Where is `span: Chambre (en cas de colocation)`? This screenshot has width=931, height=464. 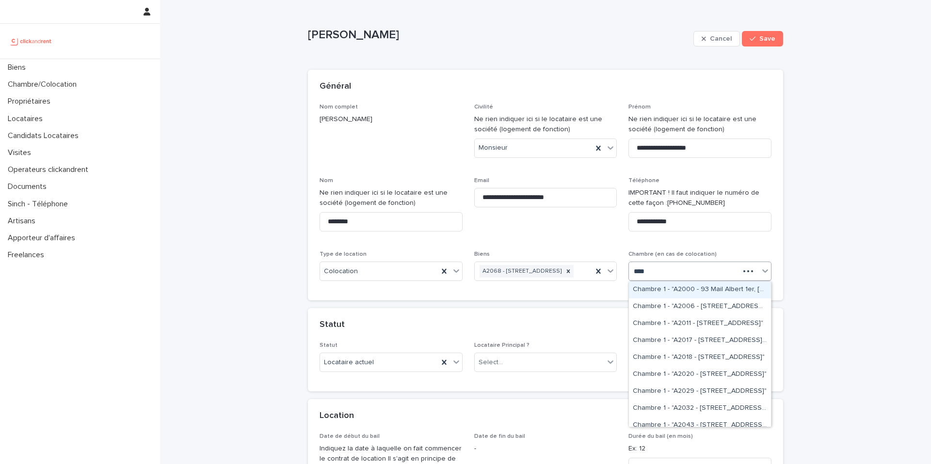
span: Chambre (en cas de colocation) is located at coordinates (672, 255).